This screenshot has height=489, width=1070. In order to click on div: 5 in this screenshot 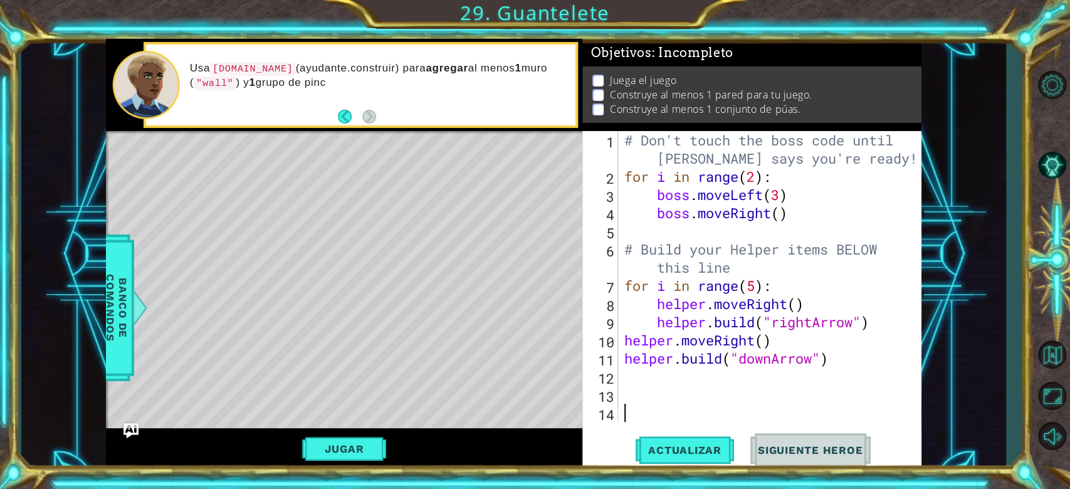, I will do `click(601, 233)`.